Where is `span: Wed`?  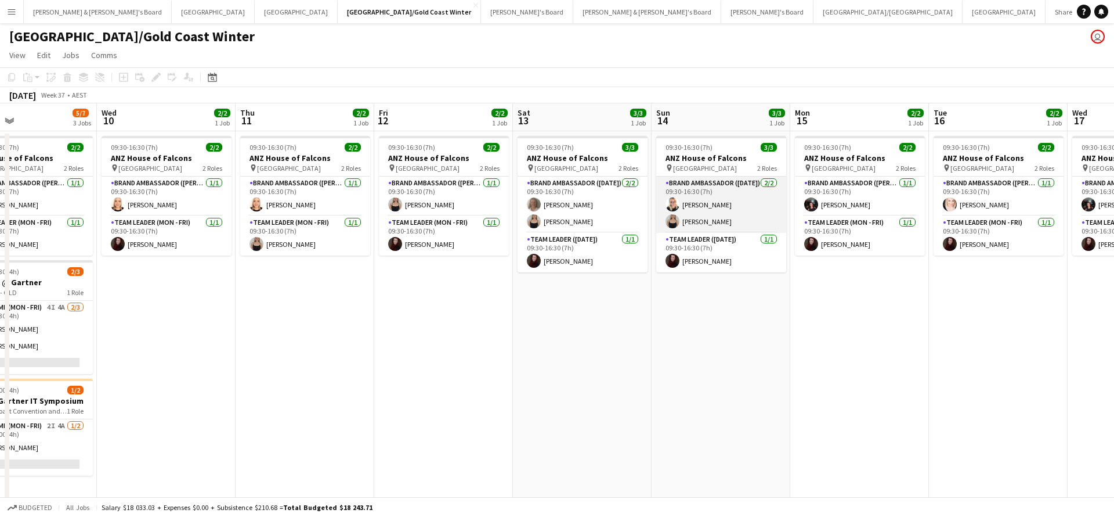
span: Wed is located at coordinates (109, 113).